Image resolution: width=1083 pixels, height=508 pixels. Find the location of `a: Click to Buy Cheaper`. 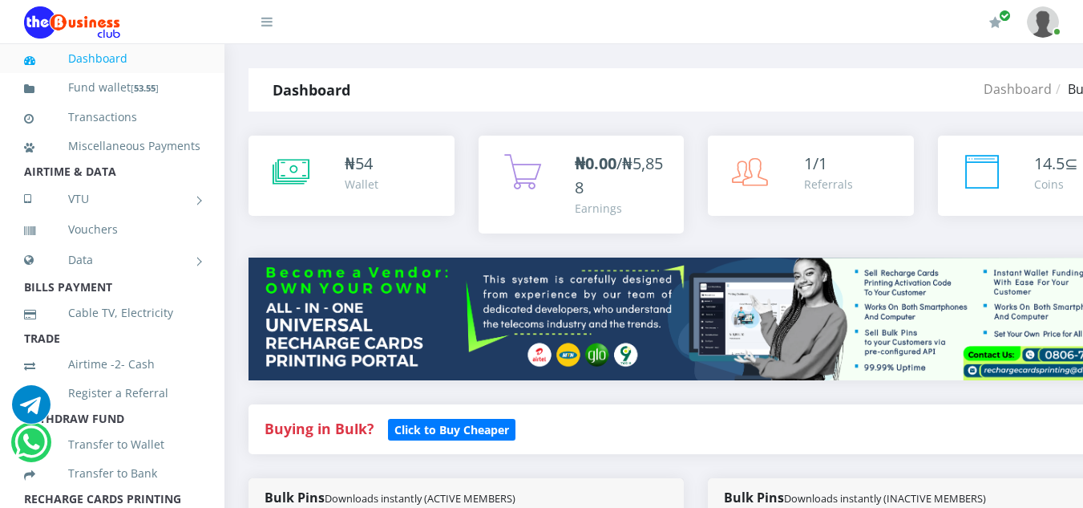

a: Click to Buy Cheaper is located at coordinates (451, 428).